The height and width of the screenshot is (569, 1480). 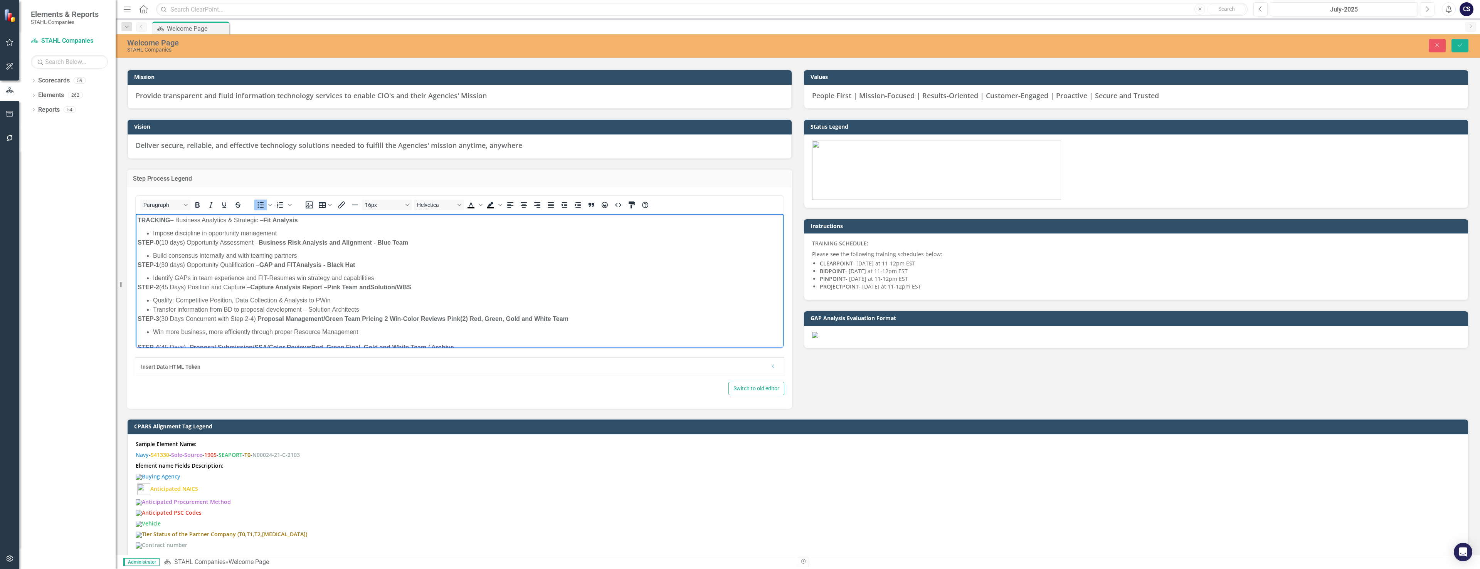 What do you see at coordinates (1467, 9) in the screenshot?
I see `div: CS` at bounding box center [1467, 9].